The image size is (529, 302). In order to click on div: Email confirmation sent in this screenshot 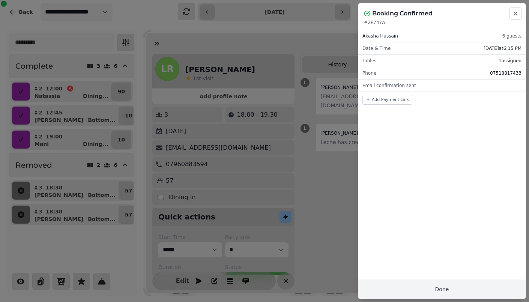, I will do `click(442, 85)`.